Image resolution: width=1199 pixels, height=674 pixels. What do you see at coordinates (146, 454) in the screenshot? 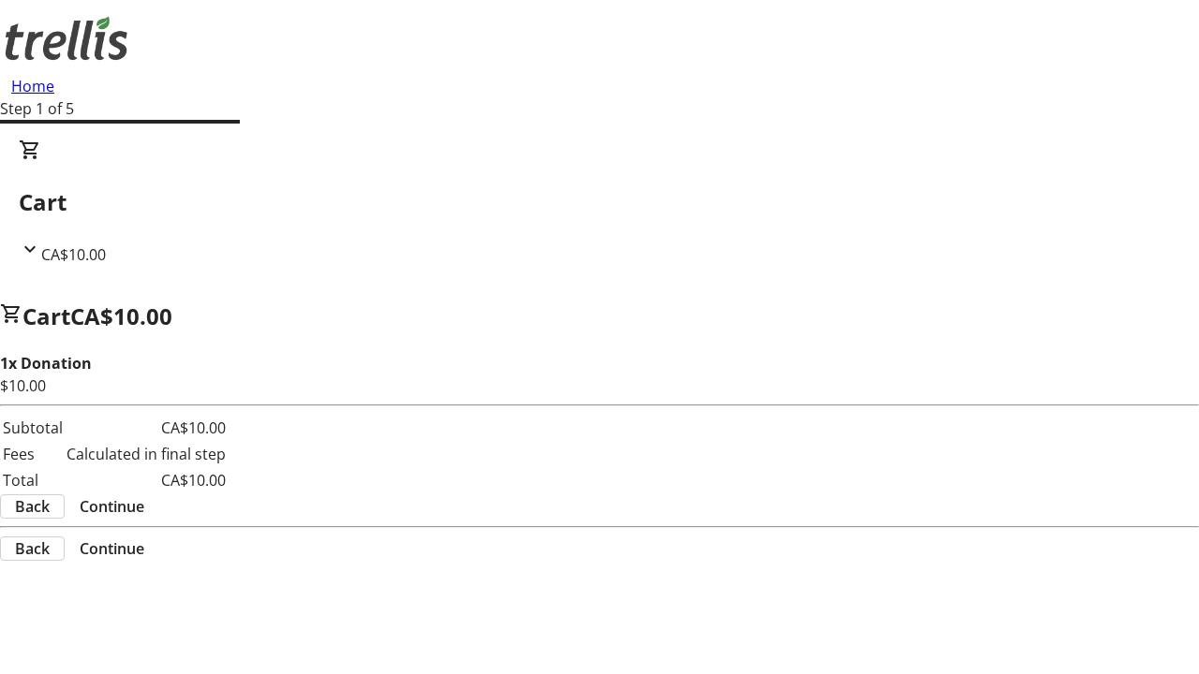
I see `td: Calculated in final step` at bounding box center [146, 454].